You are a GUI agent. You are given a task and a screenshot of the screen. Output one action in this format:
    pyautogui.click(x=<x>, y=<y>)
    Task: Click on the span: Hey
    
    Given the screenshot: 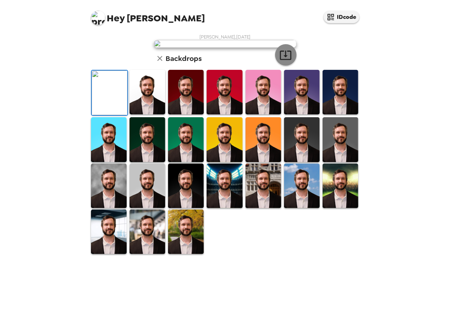 What is the action you would take?
    pyautogui.click(x=116, y=18)
    